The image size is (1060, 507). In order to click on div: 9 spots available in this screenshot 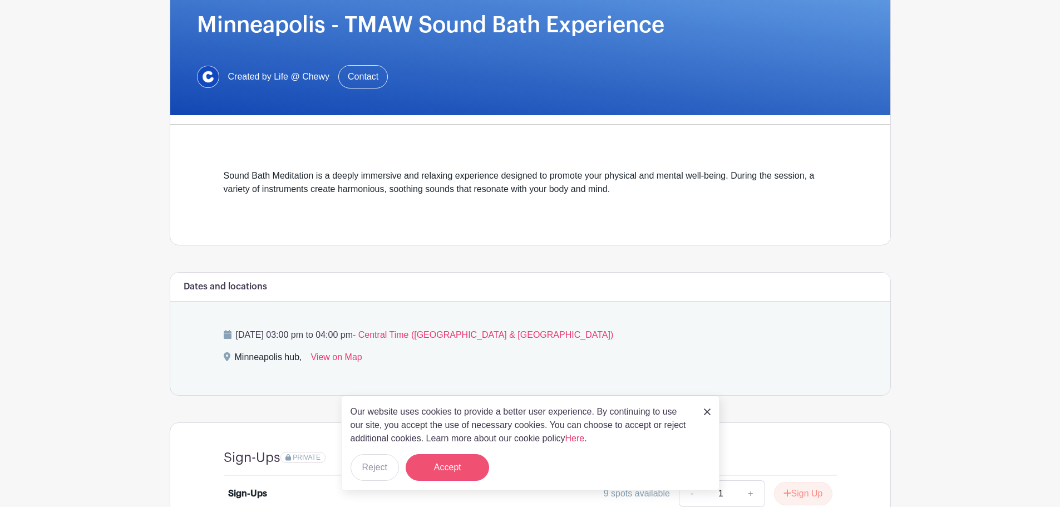, I will do `click(637, 494)`.